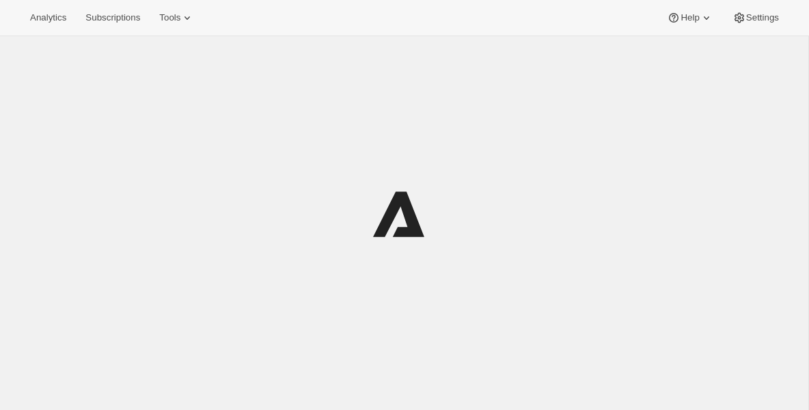 The height and width of the screenshot is (410, 809). I want to click on span: Help, so click(690, 18).